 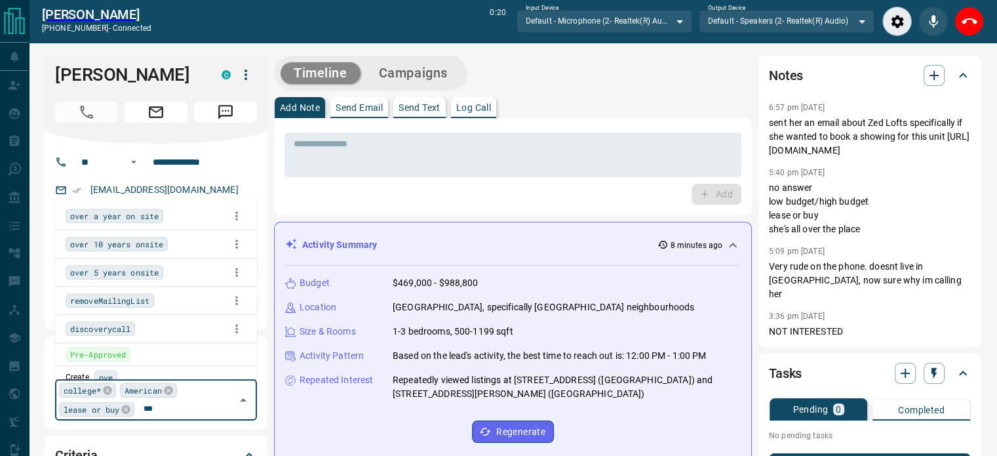 What do you see at coordinates (77, 377) in the screenshot?
I see `p: Create` at bounding box center [77, 377].